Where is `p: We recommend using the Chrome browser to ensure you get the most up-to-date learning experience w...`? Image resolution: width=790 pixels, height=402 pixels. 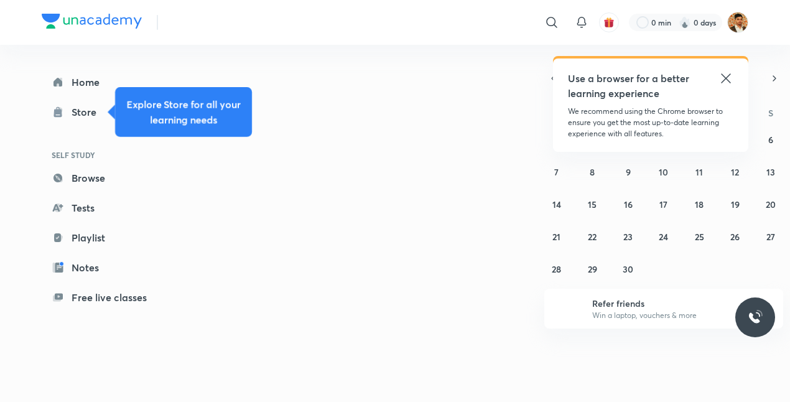 p: We recommend using the Chrome browser to ensure you get the most up-to-date learning experience w... is located at coordinates (650, 122).